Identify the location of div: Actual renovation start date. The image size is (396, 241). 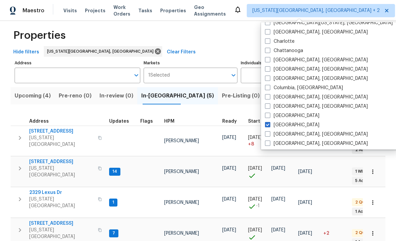
(257, 121).